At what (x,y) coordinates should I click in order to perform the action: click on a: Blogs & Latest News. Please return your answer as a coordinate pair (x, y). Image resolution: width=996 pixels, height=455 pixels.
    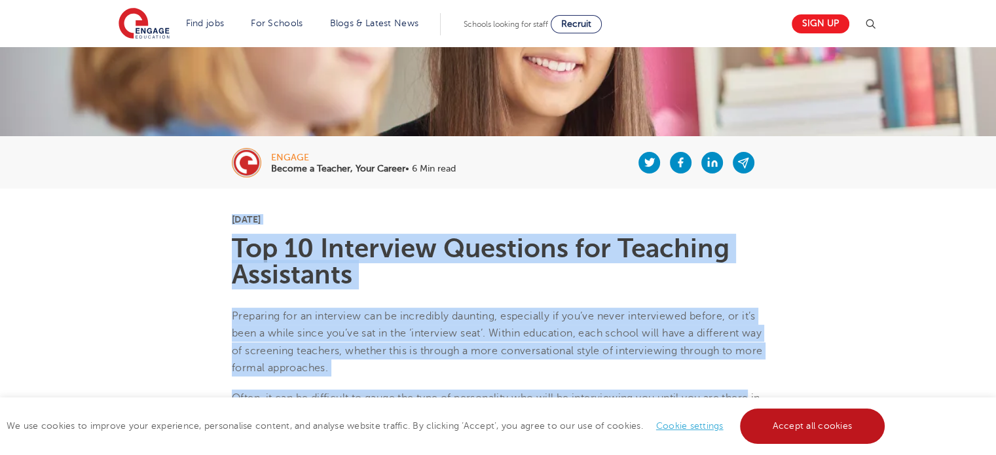
    Looking at the image, I should click on (374, 23).